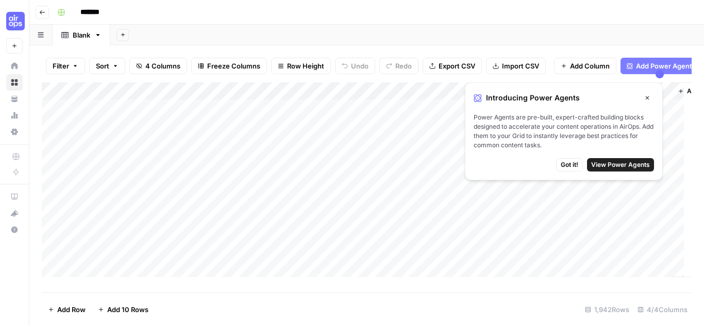 The width and height of the screenshot is (704, 326). Describe the element at coordinates (457, 66) in the screenshot. I see `span: Export CSV` at that location.